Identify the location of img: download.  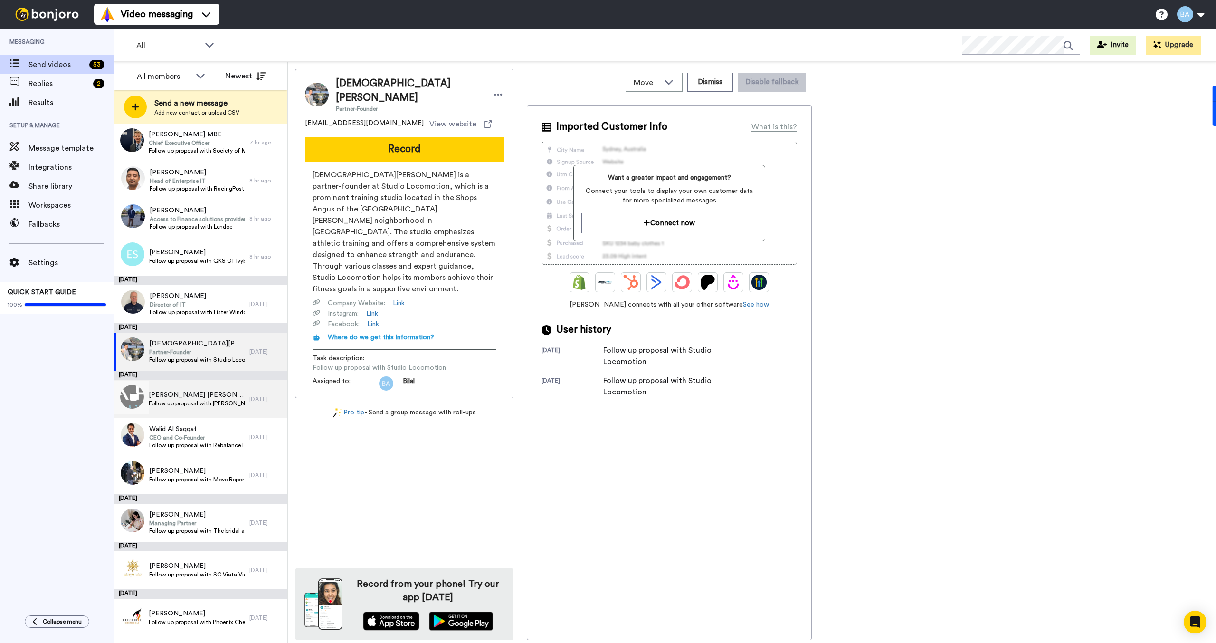
(324, 604).